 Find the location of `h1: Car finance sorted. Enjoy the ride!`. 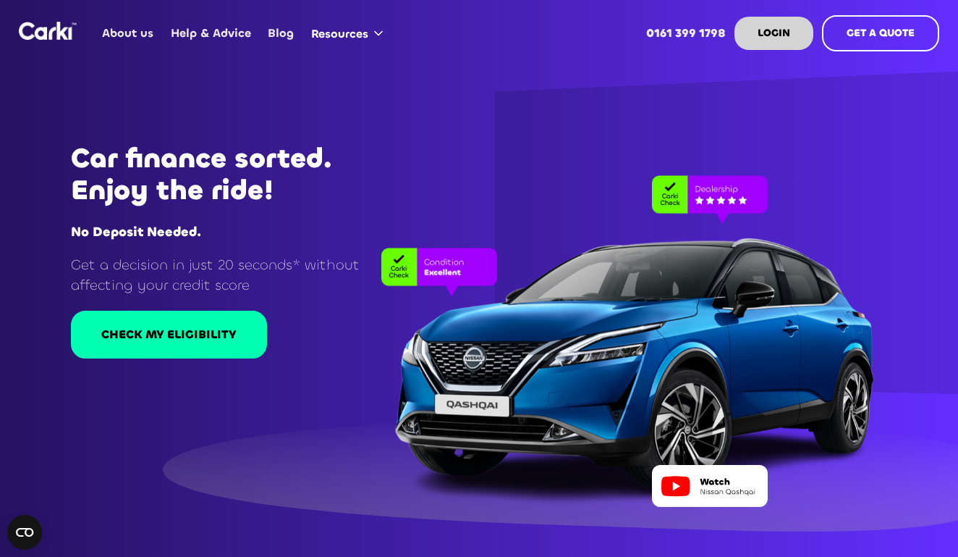

h1: Car finance sorted. Enjoy the ride! is located at coordinates (233, 174).